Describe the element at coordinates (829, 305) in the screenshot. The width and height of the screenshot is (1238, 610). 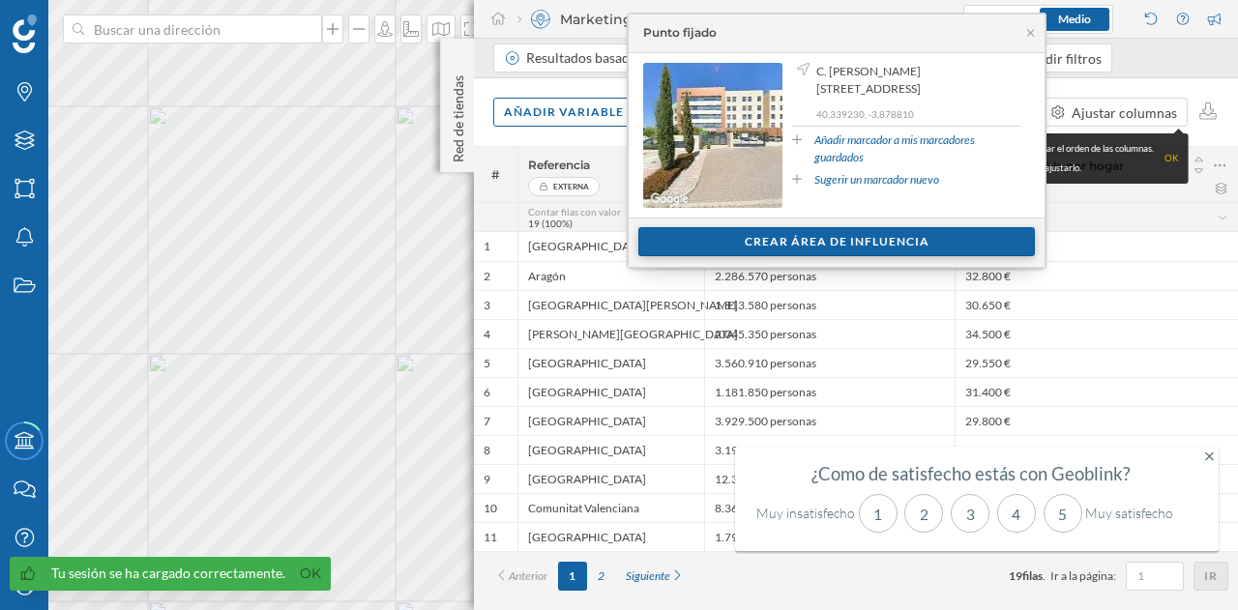
I see `div: 1.813.580 personas` at that location.